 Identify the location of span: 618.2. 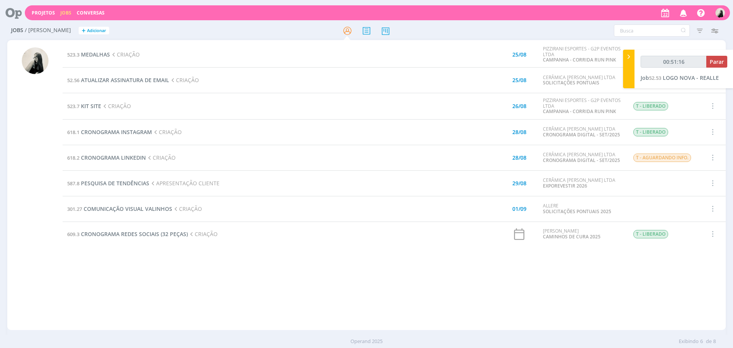
(73, 158).